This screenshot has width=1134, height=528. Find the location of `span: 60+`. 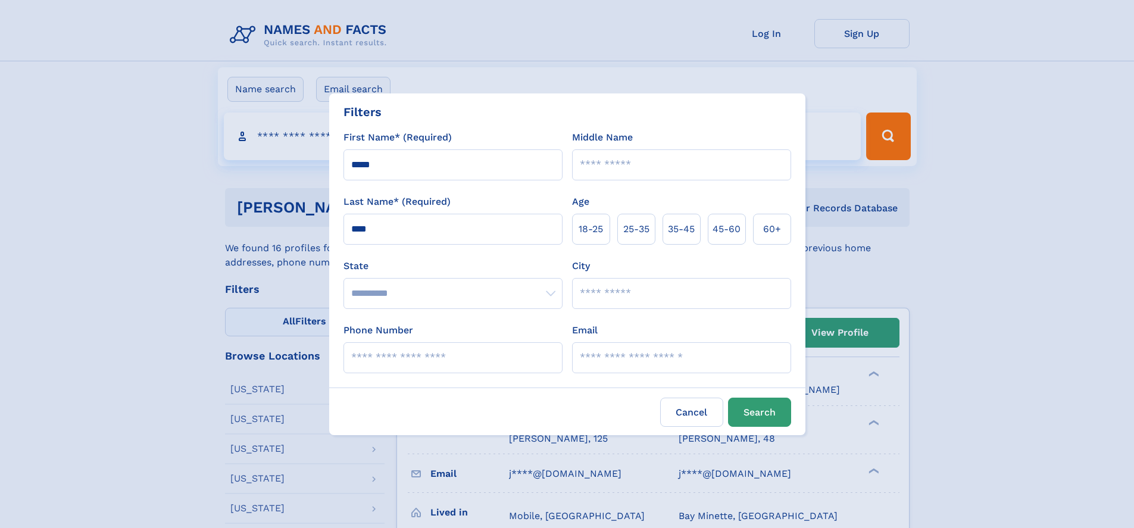

span: 60+ is located at coordinates (772, 229).